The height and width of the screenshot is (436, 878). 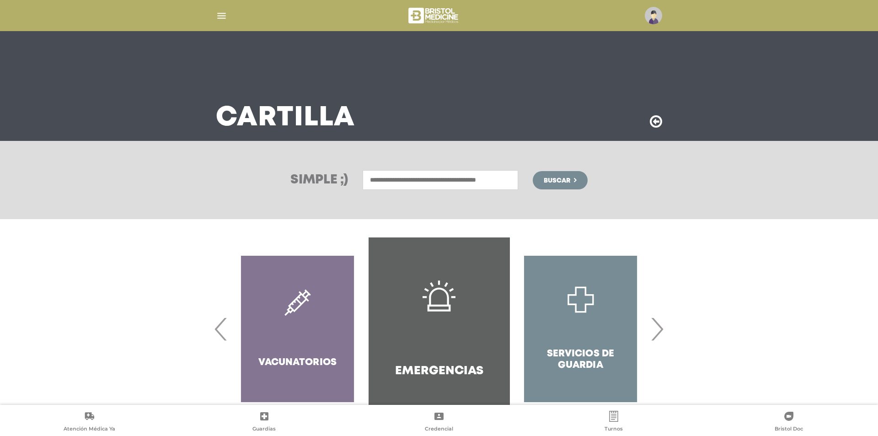 What do you see at coordinates (439, 429) in the screenshot?
I see `span: Credencial` at bounding box center [439, 429].